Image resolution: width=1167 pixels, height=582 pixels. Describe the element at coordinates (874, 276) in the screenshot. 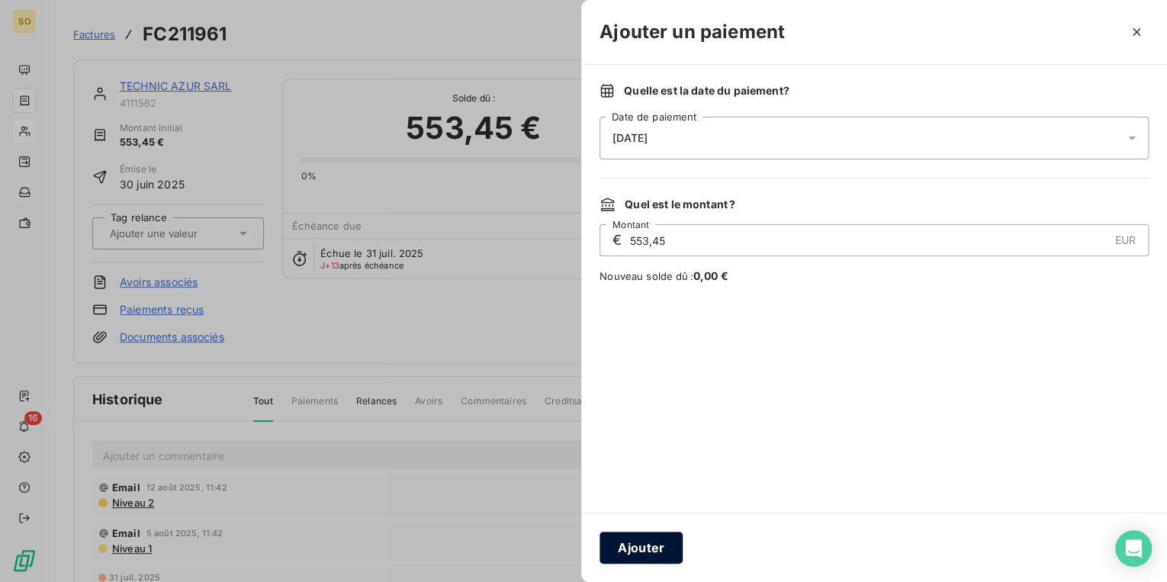

I see `span: Nouveau solde dû :` at that location.